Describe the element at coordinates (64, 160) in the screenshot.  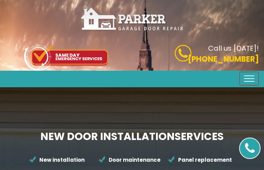
I see `li: New installation` at that location.